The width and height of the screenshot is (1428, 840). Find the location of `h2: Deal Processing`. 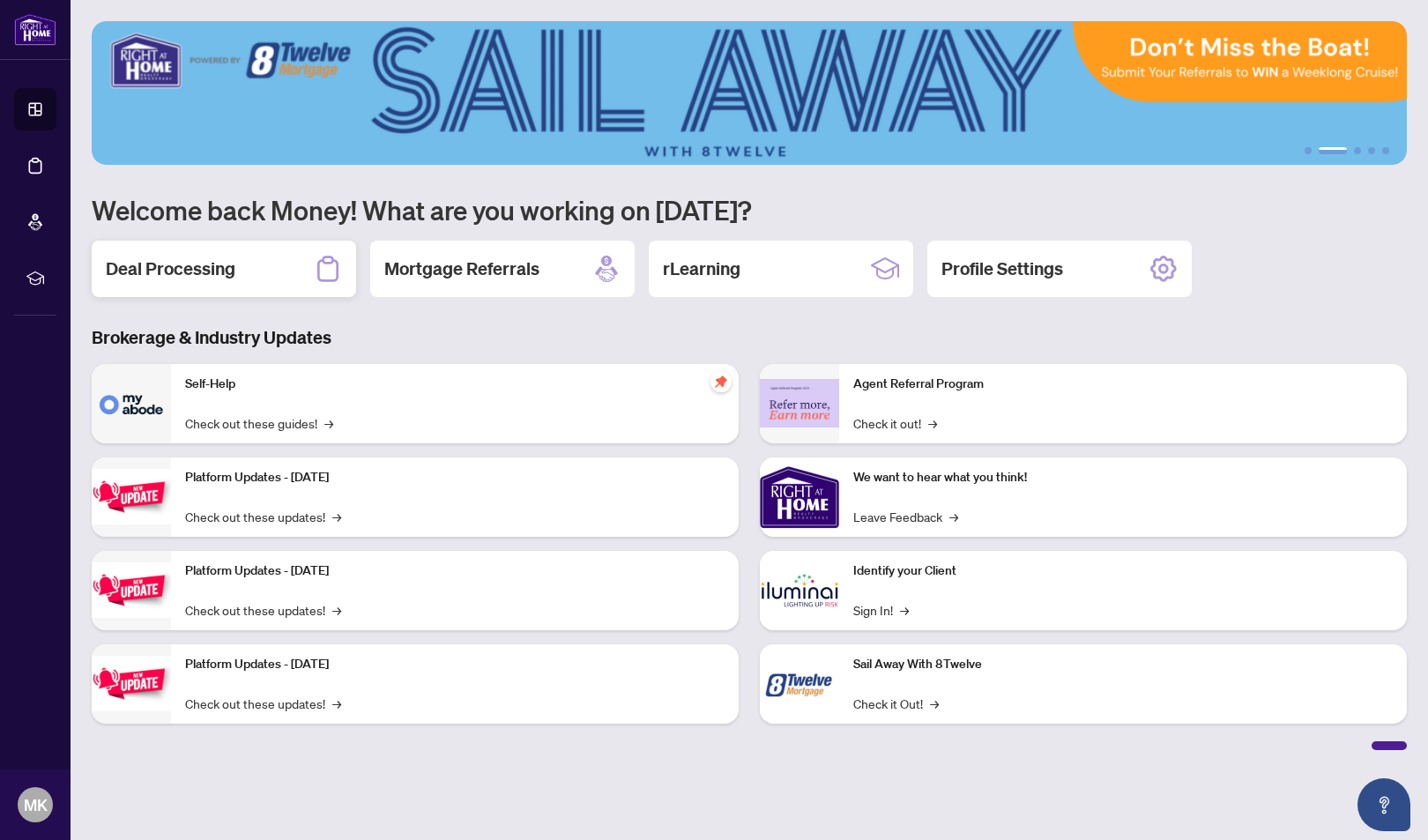

h2: Deal Processing is located at coordinates (170, 269).